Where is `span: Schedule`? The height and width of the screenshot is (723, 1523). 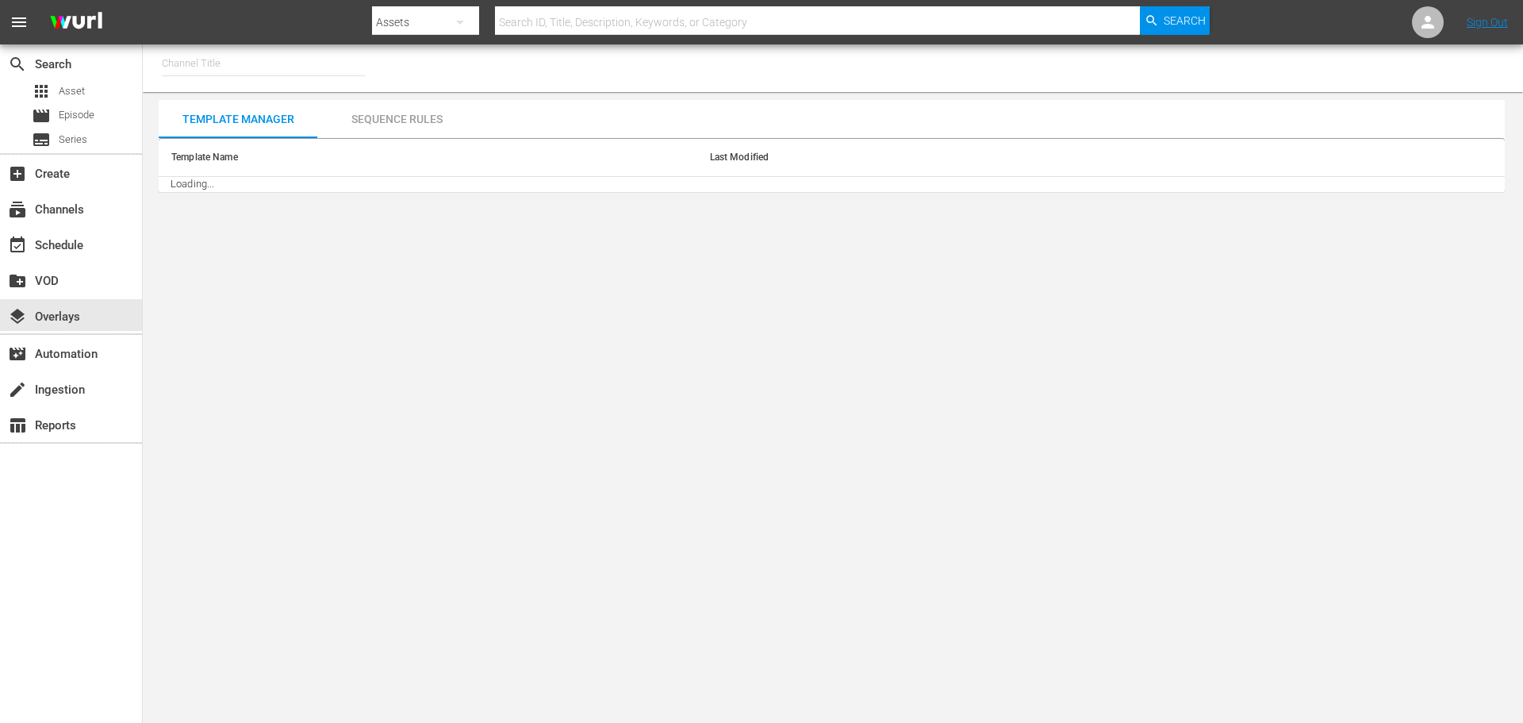
span: Schedule is located at coordinates (17, 245).